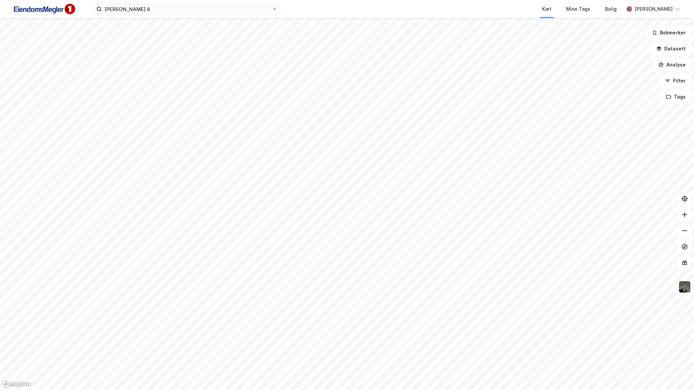  Describe the element at coordinates (187, 9) in the screenshot. I see `input: Søk på adresse, matrikkel, gårdeiere, leietakere eller personer` at that location.